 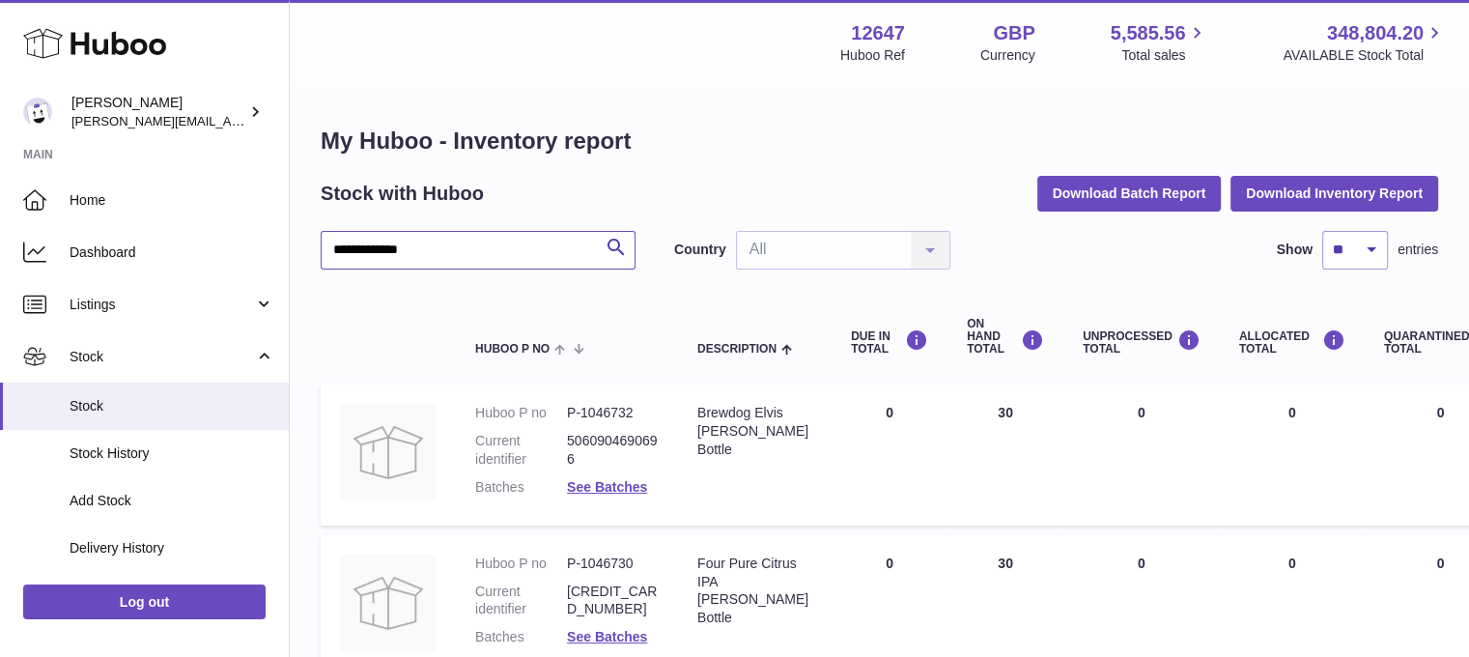 What do you see at coordinates (172, 500) in the screenshot?
I see `span: Add Stock` at bounding box center [172, 500].